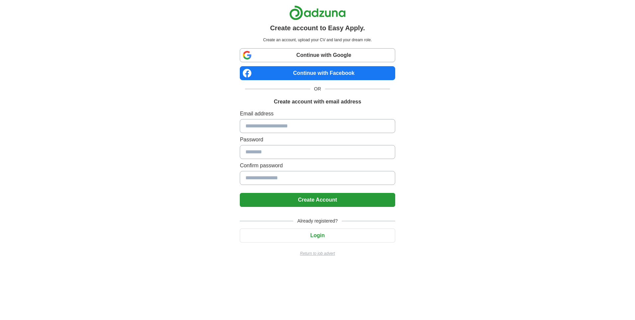 The width and height of the screenshot is (635, 320). Describe the element at coordinates (317, 253) in the screenshot. I see `a: Return to job advert` at that location.